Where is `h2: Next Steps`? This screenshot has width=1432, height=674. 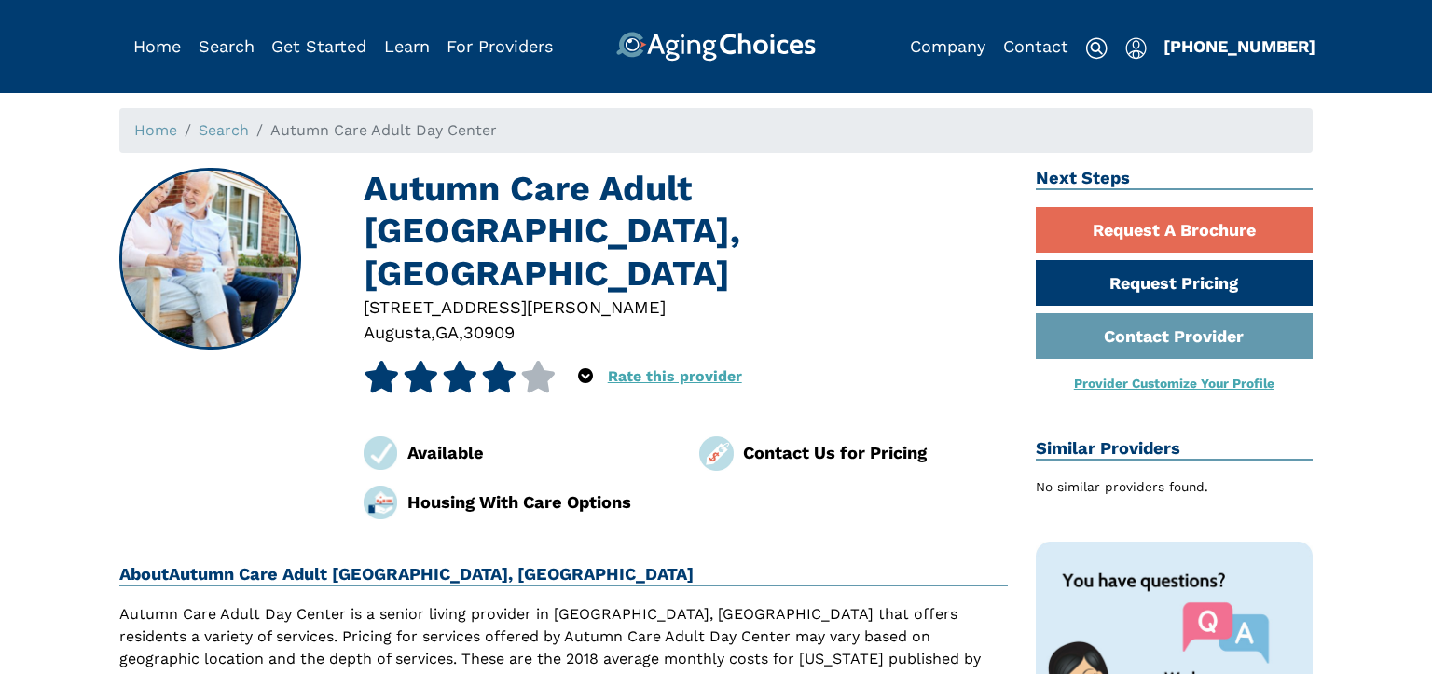 h2: Next Steps is located at coordinates (1175, 179).